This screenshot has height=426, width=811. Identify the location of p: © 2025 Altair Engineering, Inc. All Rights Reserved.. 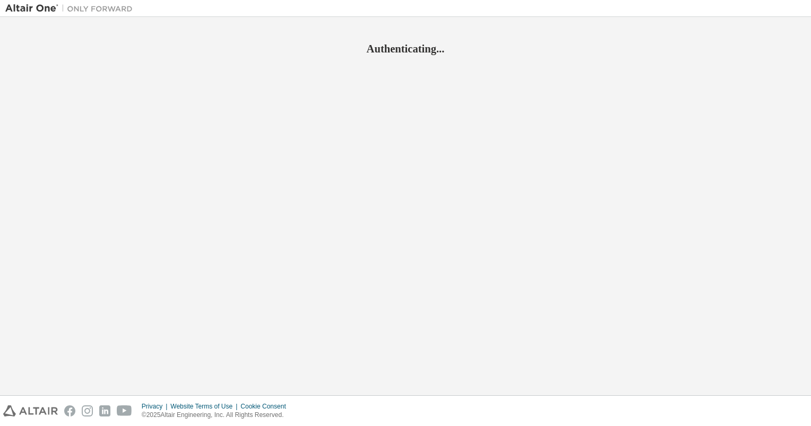
(217, 415).